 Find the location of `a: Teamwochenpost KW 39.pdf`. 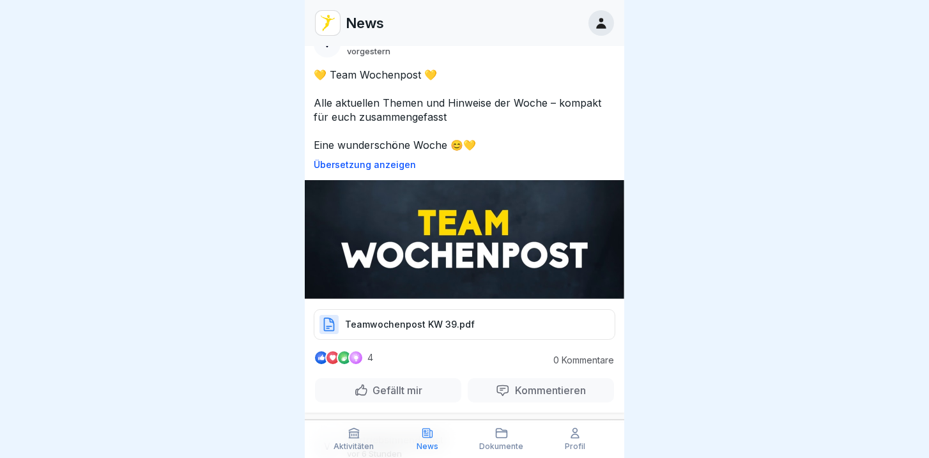

a: Teamwochenpost KW 39.pdf is located at coordinates (465, 330).